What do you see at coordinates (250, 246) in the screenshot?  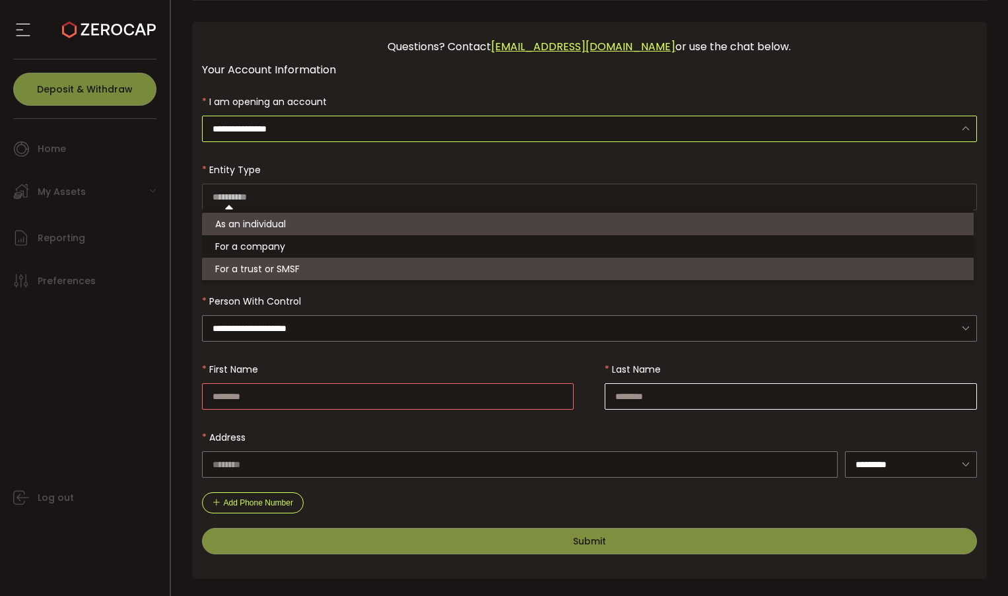 I see `span: For a company` at bounding box center [250, 246].